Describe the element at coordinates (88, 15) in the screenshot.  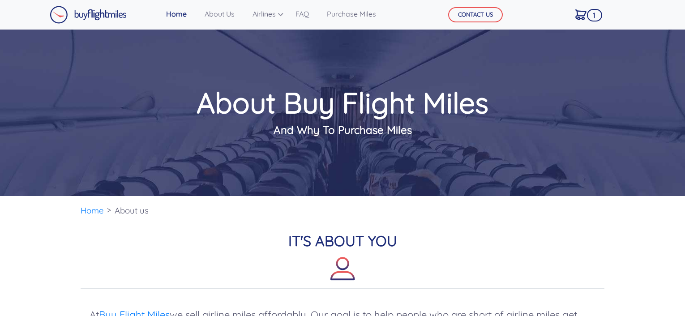
I see `a: Buy Flight Miles Logo` at that location.